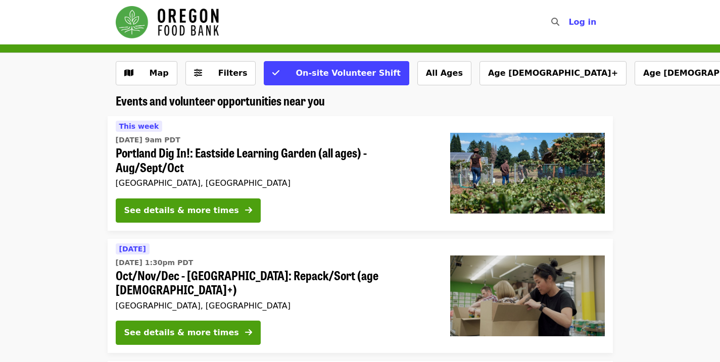 The width and height of the screenshot is (720, 362). Describe the element at coordinates (336, 73) in the screenshot. I see `button: On-site Volunteer Shift` at that location.